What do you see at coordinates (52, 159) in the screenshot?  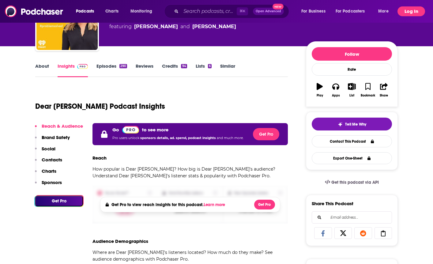 I see `p: Contacts` at bounding box center [52, 159].